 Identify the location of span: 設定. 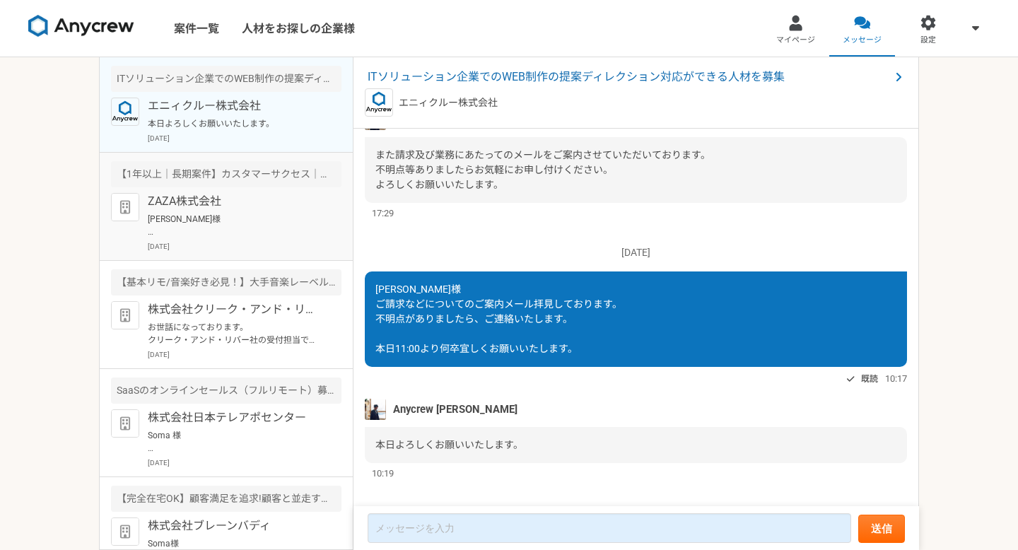
(929, 40).